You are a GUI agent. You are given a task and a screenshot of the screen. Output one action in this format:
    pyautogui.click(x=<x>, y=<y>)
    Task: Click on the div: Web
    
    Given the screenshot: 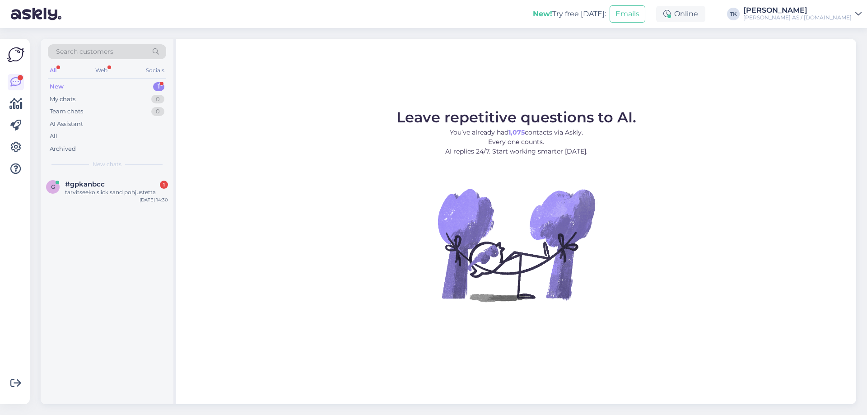 What is the action you would take?
    pyautogui.click(x=101, y=70)
    